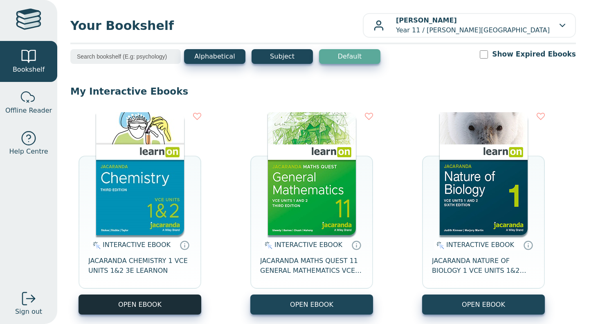  Describe the element at coordinates (216, 25) in the screenshot. I see `span: Your Bookshelf` at that location.